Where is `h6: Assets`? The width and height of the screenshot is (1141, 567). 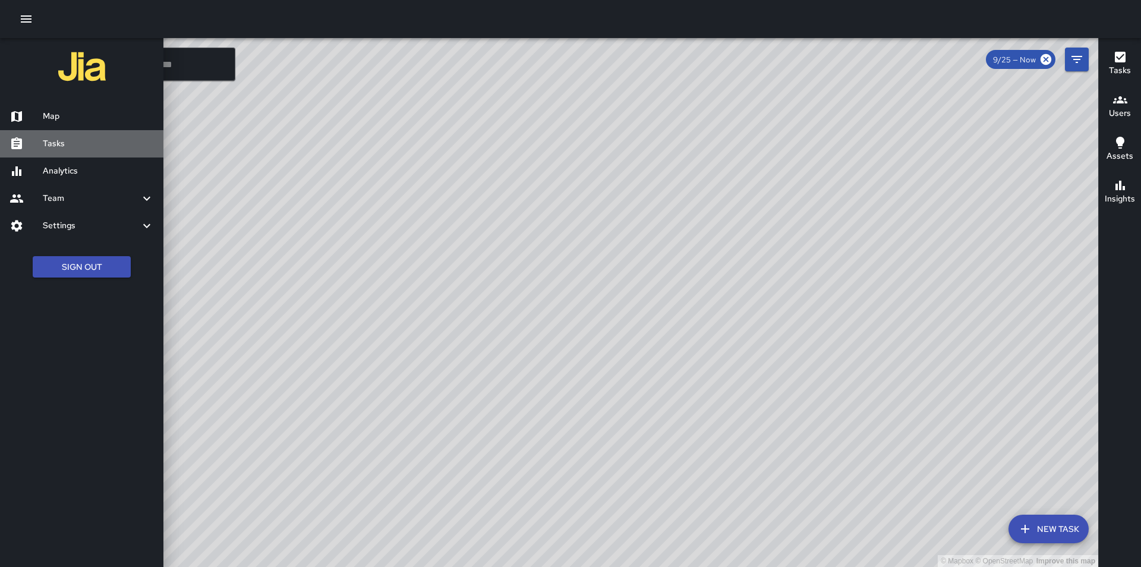
h6: Assets is located at coordinates (1120, 156).